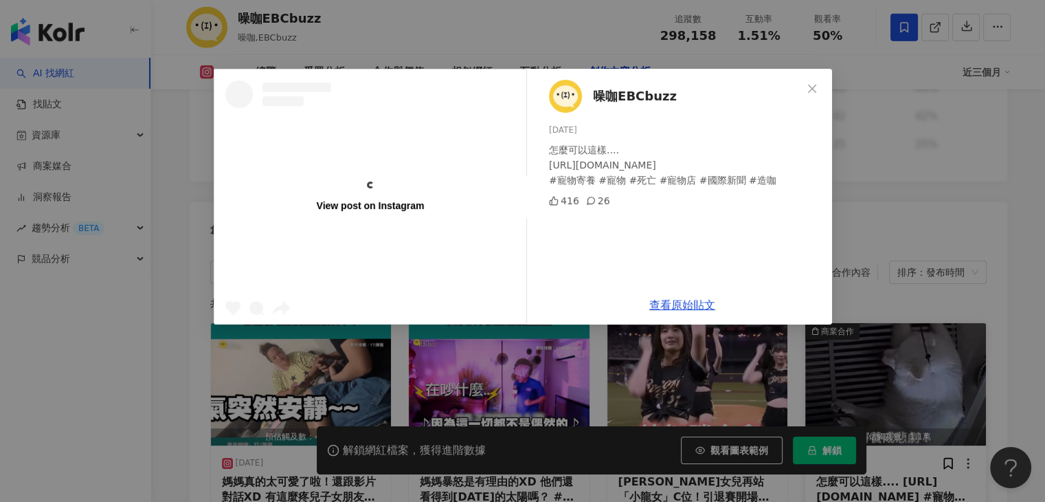 This screenshot has height=502, width=1045. What do you see at coordinates (676, 96) in the screenshot?
I see `a: KOL Avatar噪咖EBCbuzz` at bounding box center [676, 96].